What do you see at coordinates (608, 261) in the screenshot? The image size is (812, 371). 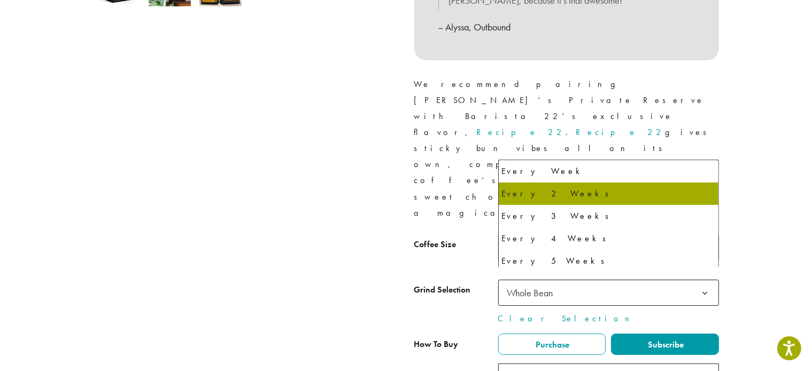 I see `li: Every 5 Weeks` at bounding box center [608, 261].